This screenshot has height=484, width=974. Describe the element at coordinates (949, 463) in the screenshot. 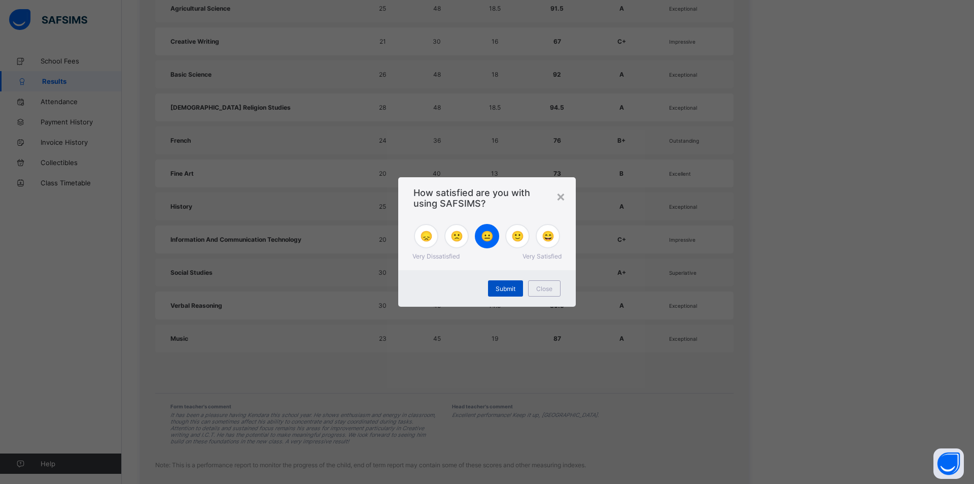

I see `button: Open asap` at that location.